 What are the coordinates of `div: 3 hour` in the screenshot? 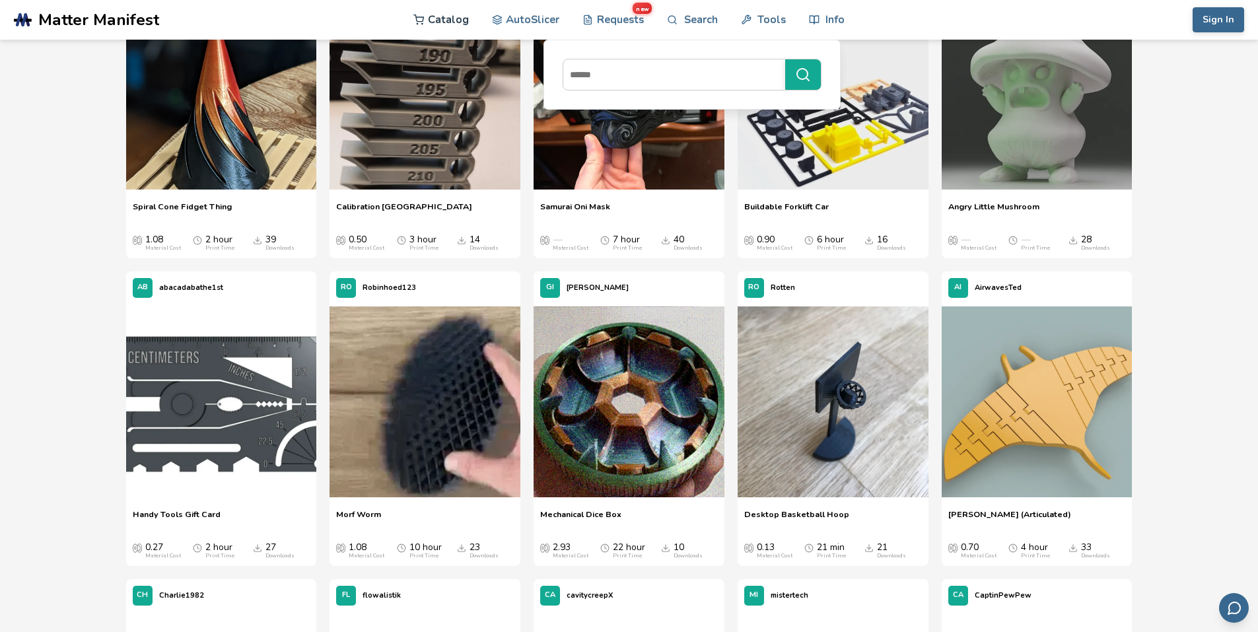 It's located at (424, 243).